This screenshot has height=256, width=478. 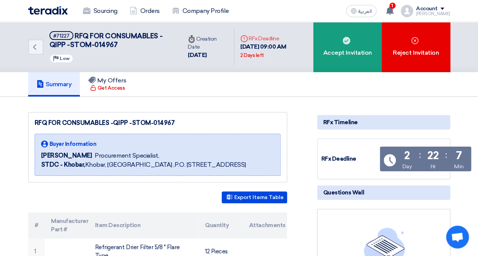 What do you see at coordinates (207, 43) in the screenshot?
I see `div: Creation Date` at bounding box center [207, 43].